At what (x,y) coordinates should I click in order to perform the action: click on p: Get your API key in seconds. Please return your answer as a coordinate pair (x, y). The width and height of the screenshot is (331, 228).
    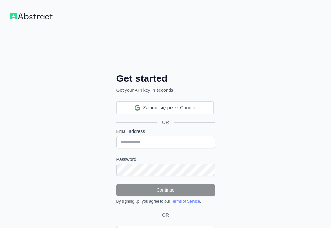
    Looking at the image, I should click on (166, 90).